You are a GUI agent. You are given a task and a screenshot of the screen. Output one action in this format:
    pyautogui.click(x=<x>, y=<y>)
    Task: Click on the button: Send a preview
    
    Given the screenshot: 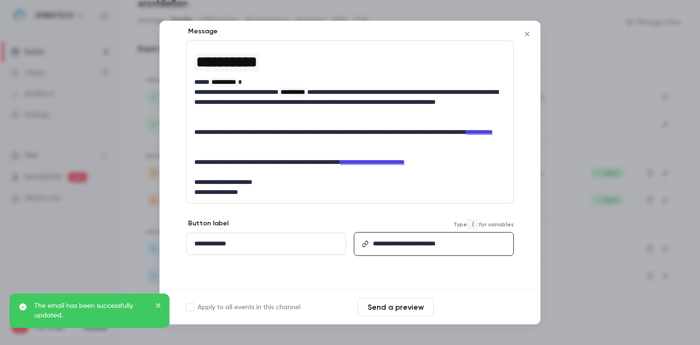 What is the action you would take?
    pyautogui.click(x=396, y=307)
    